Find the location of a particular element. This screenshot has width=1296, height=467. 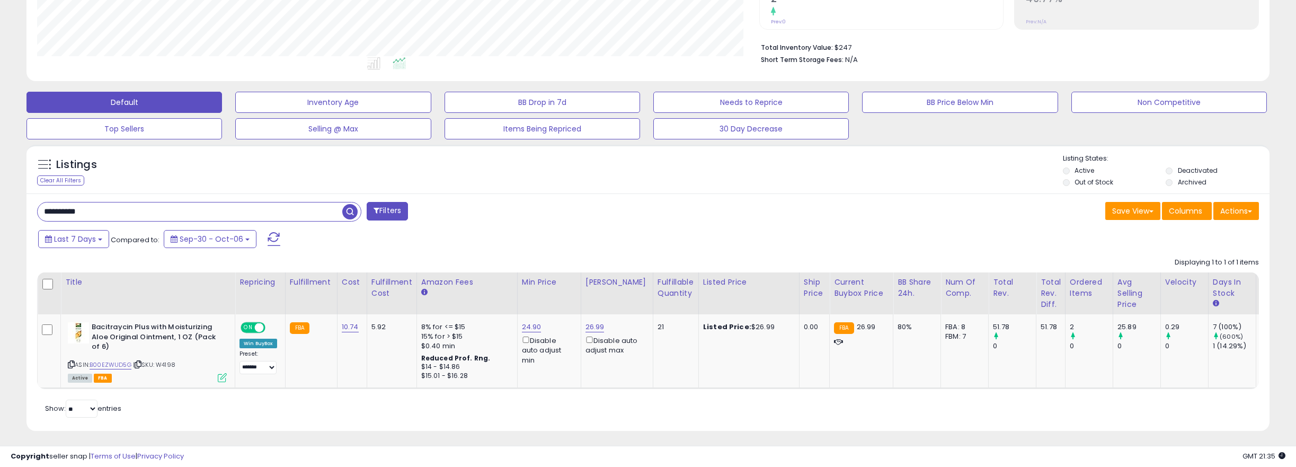

div: Displaying 1 to 1 of 1 items is located at coordinates (1217, 262).